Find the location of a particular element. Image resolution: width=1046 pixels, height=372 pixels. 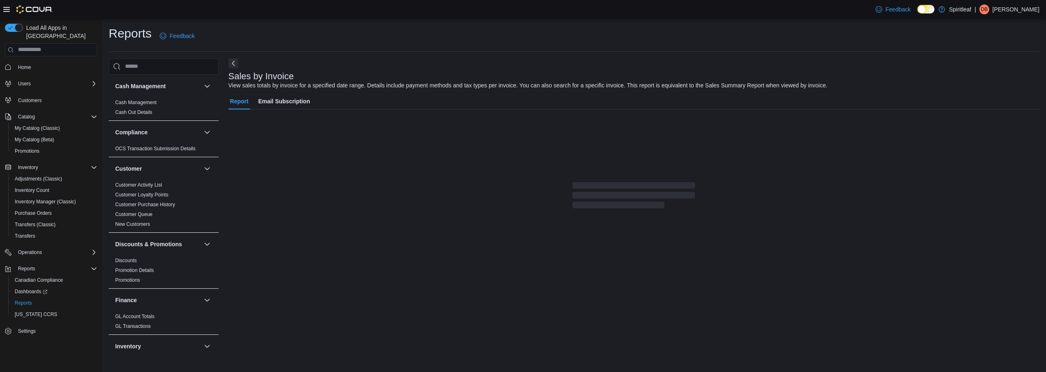

a: Promotion Details is located at coordinates (134, 271).